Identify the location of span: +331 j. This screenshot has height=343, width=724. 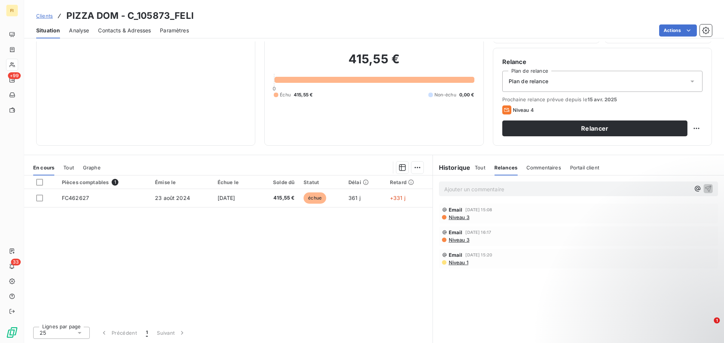
(397, 198).